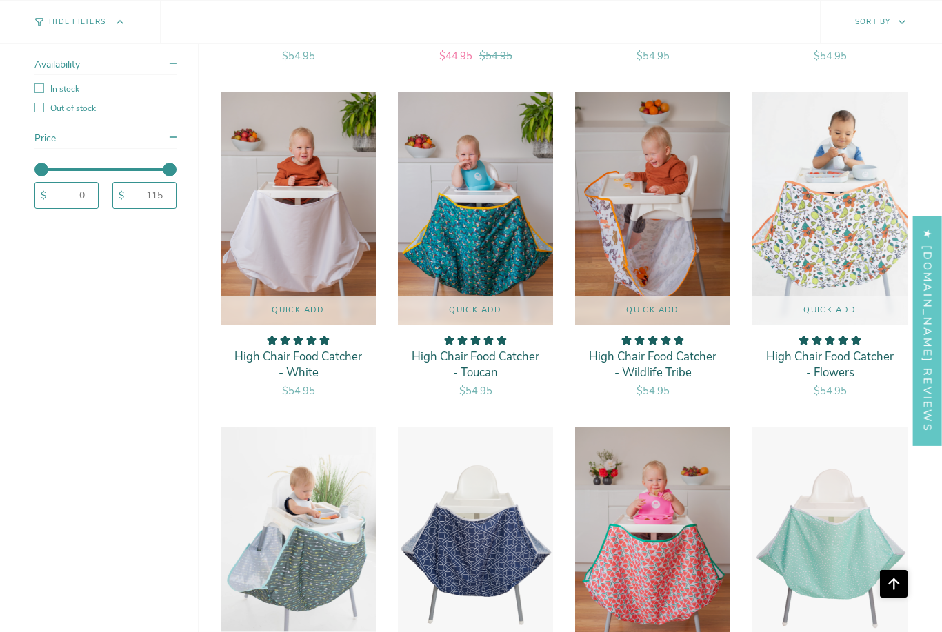  I want to click on summary: Availability, so click(105, 66).